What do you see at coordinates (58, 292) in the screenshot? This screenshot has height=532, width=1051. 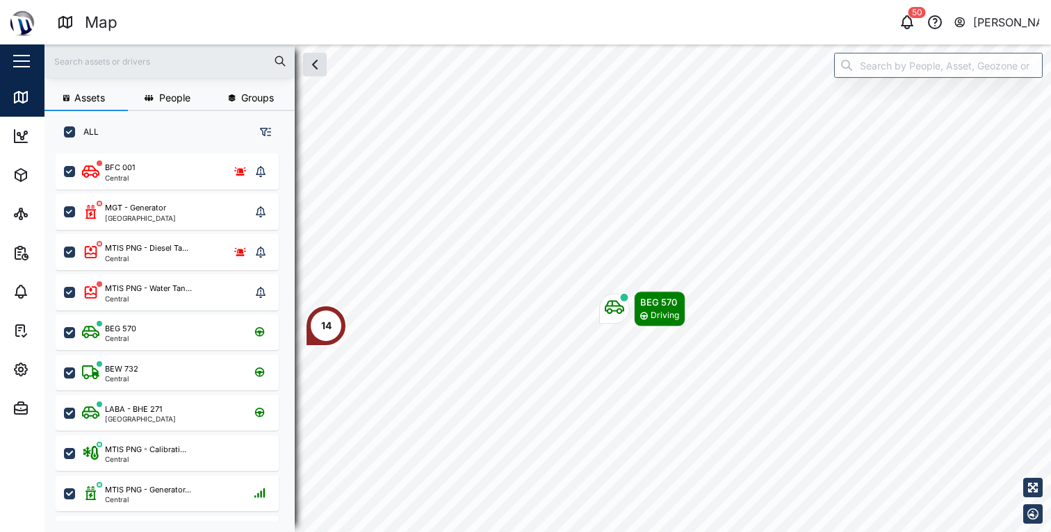 I see `div: Alarms` at bounding box center [58, 292].